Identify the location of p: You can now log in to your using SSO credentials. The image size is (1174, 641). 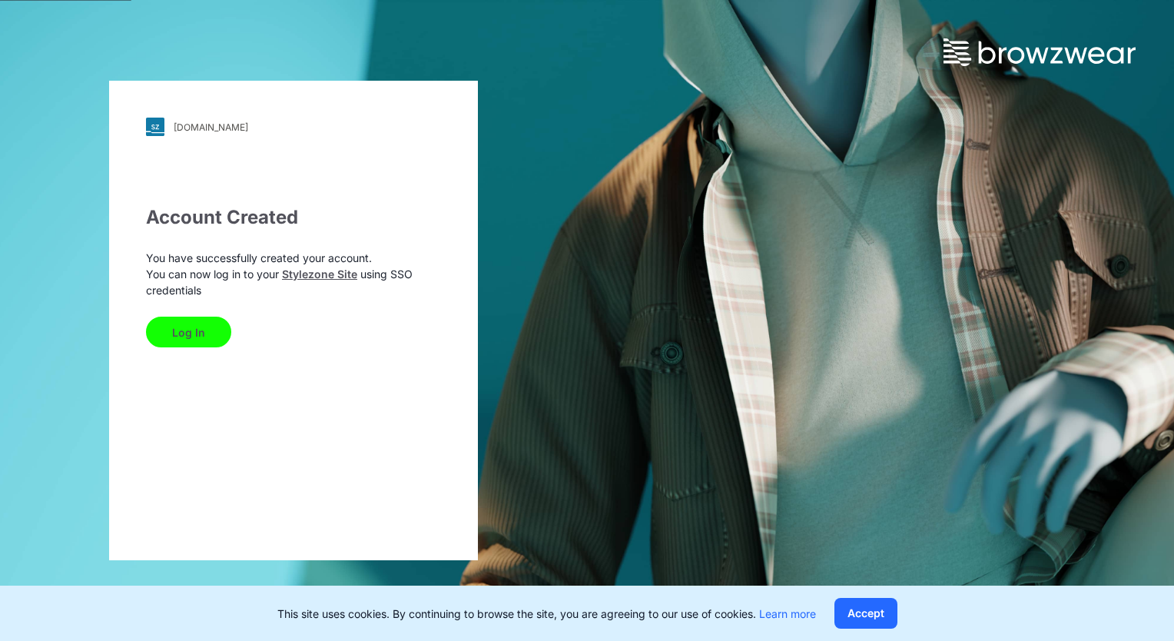
(294, 282).